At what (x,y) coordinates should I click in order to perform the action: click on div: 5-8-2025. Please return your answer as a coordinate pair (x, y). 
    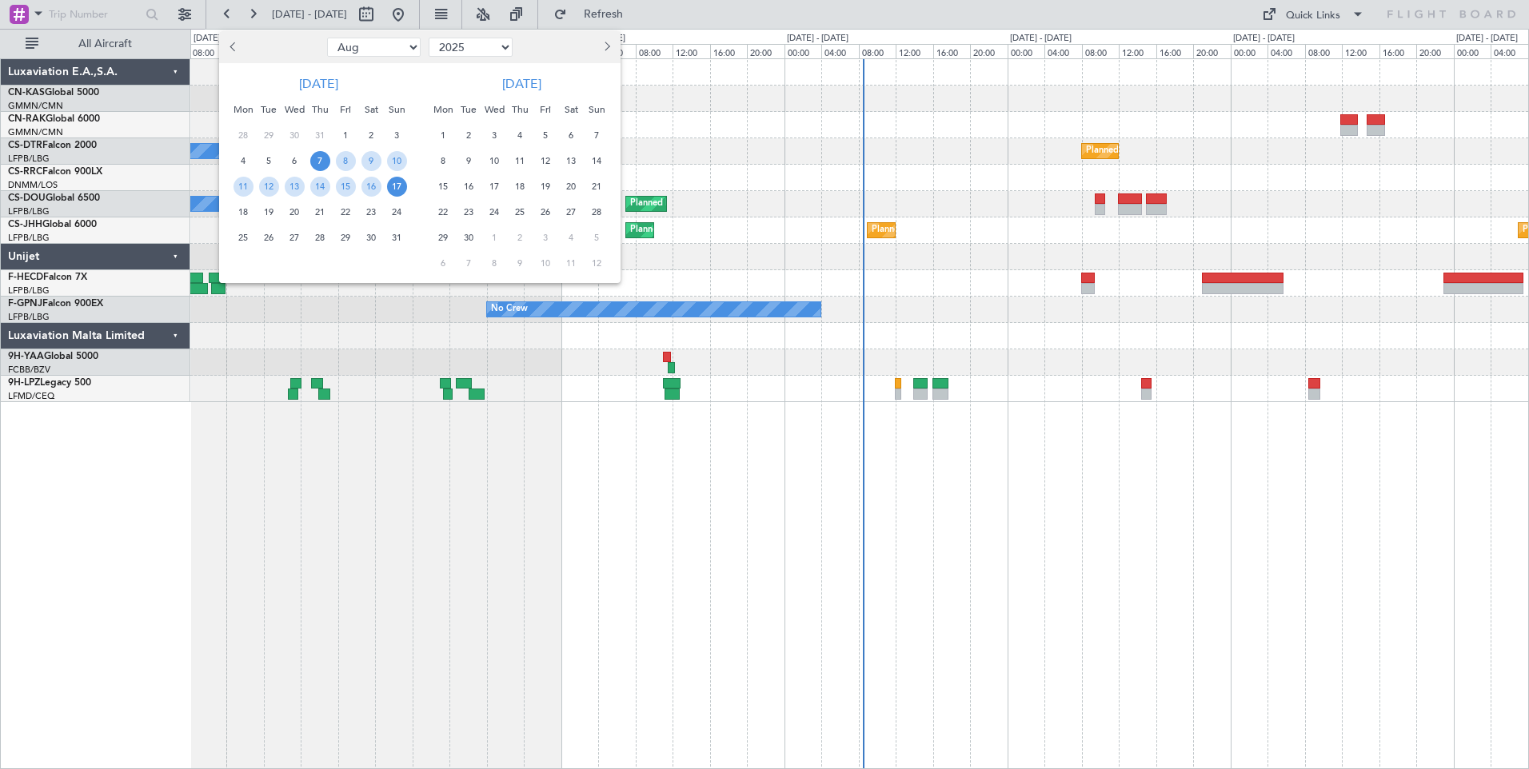
    Looking at the image, I should click on (269, 161).